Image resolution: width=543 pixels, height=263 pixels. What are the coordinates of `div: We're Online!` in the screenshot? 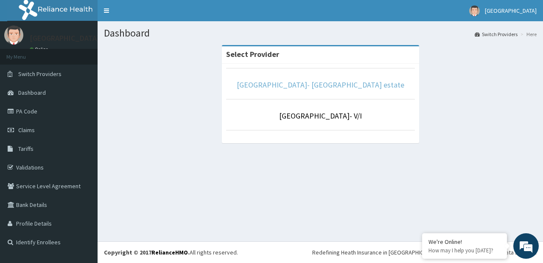 It's located at (465, 242).